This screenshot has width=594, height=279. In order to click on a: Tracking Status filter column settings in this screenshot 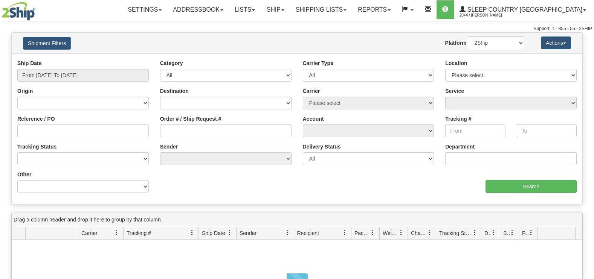, I will do `click(474, 233)`.